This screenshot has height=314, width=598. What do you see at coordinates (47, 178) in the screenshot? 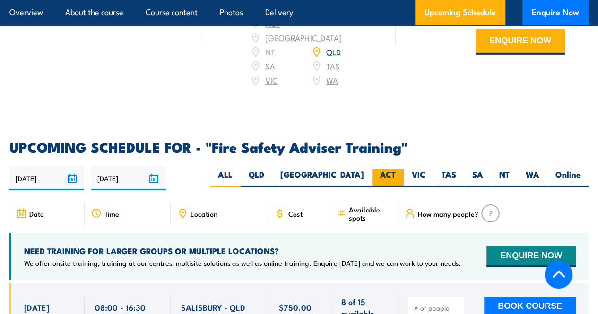
I see `input: From date` at bounding box center [47, 178].